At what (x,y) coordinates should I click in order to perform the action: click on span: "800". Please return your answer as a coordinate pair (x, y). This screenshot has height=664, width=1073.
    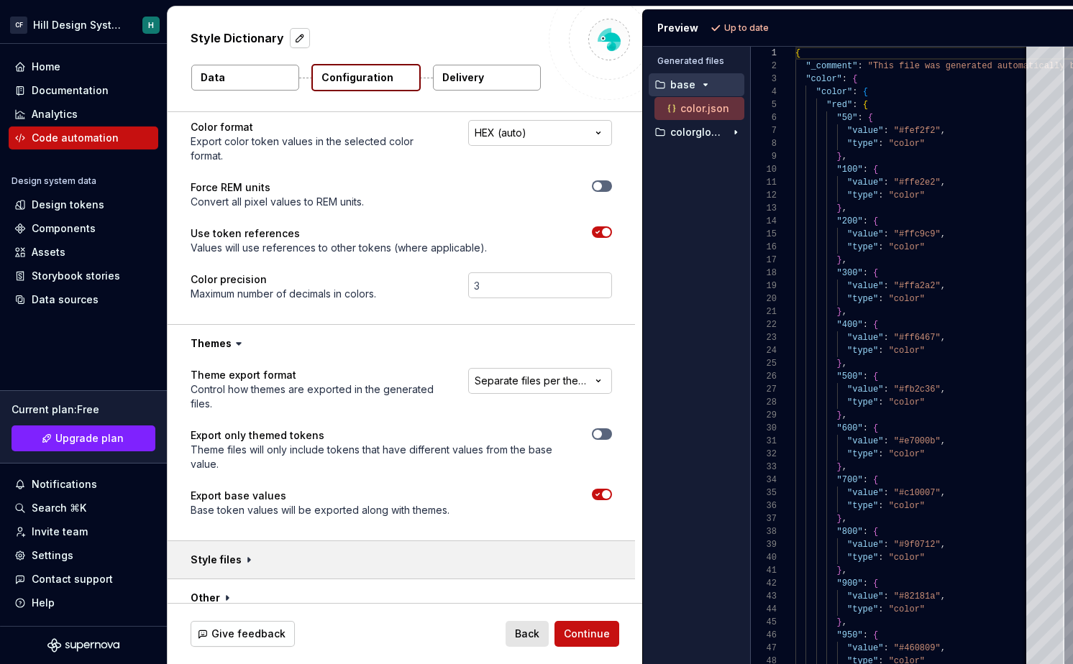
    Looking at the image, I should click on (849, 532).